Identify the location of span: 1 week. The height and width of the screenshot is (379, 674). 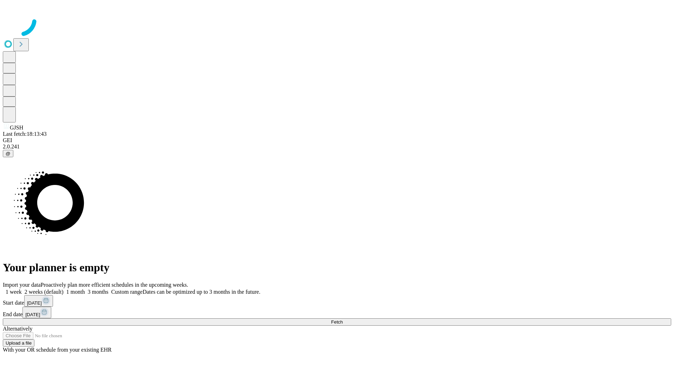
(14, 292).